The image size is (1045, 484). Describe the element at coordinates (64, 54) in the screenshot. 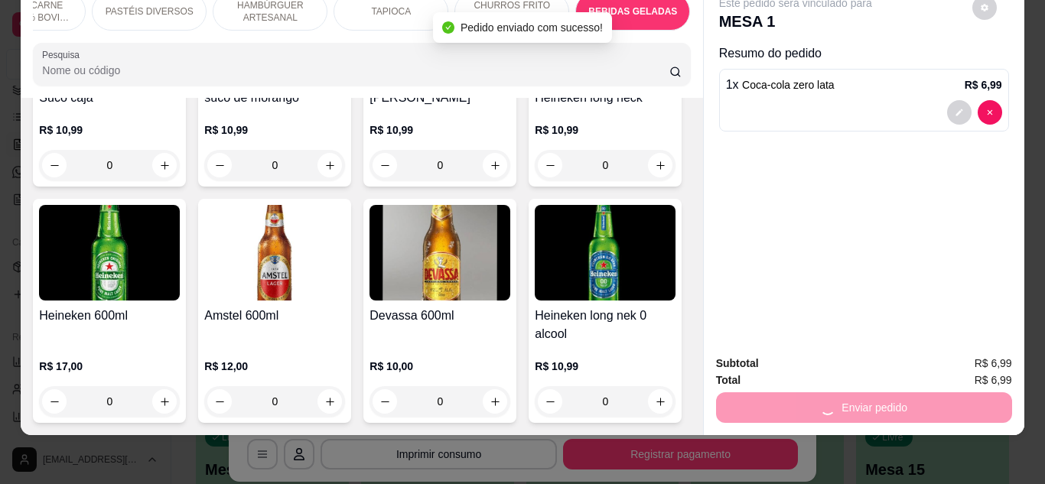

I see `label: Pesquisa` at that location.